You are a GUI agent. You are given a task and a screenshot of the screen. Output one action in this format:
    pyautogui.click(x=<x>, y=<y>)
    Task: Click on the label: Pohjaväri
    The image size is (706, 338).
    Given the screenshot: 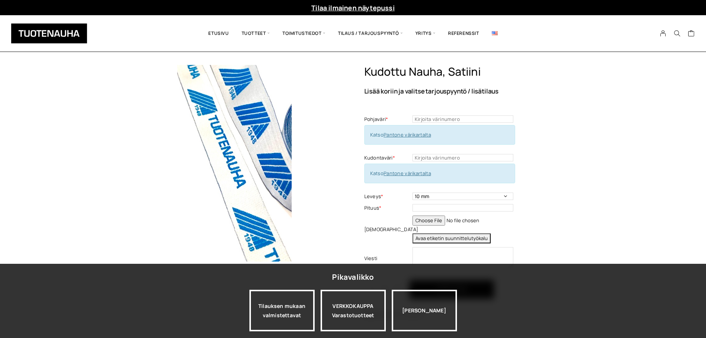 What is the action you would take?
    pyautogui.click(x=387, y=119)
    